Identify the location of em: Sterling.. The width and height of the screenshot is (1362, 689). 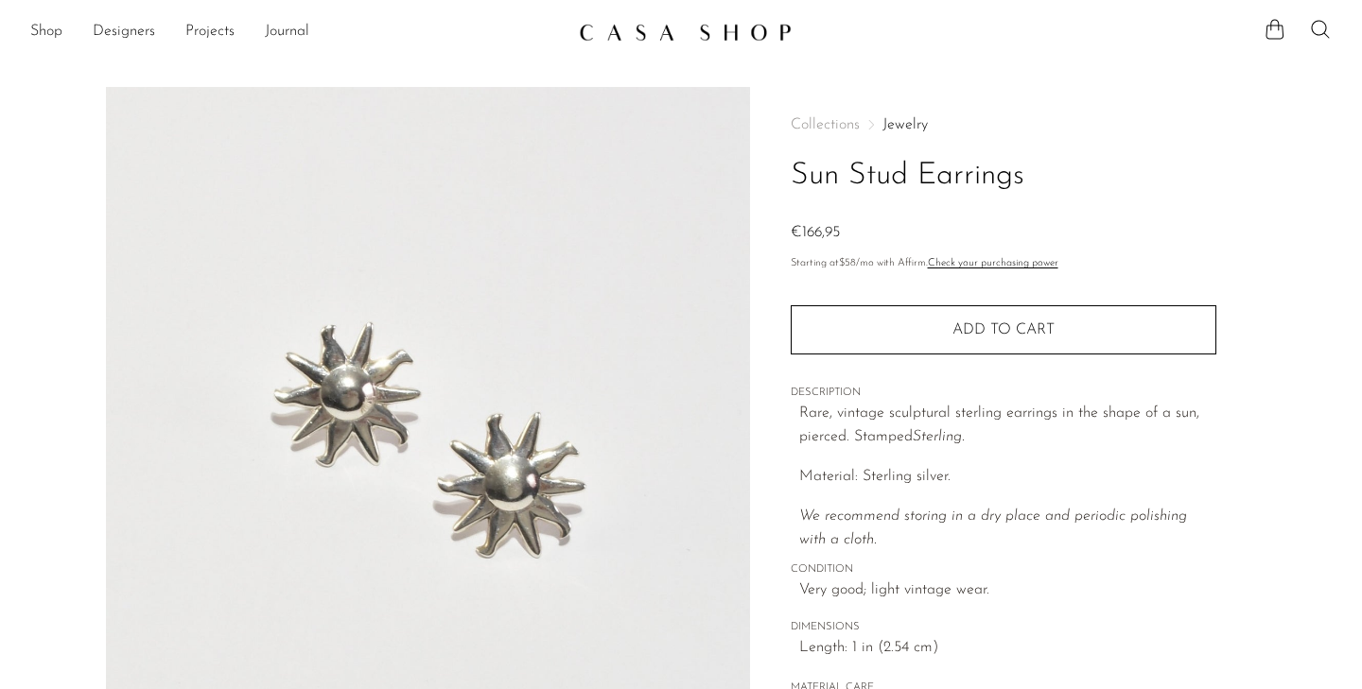
(938, 437).